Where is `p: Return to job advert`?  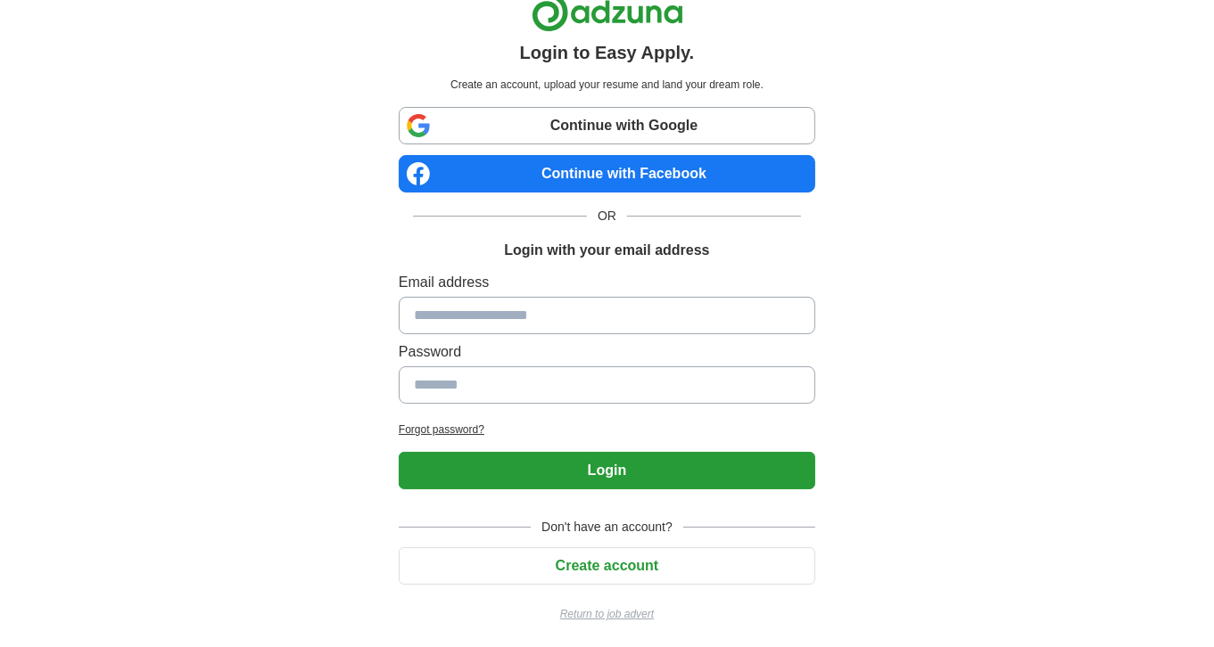 p: Return to job advert is located at coordinates (606, 614).